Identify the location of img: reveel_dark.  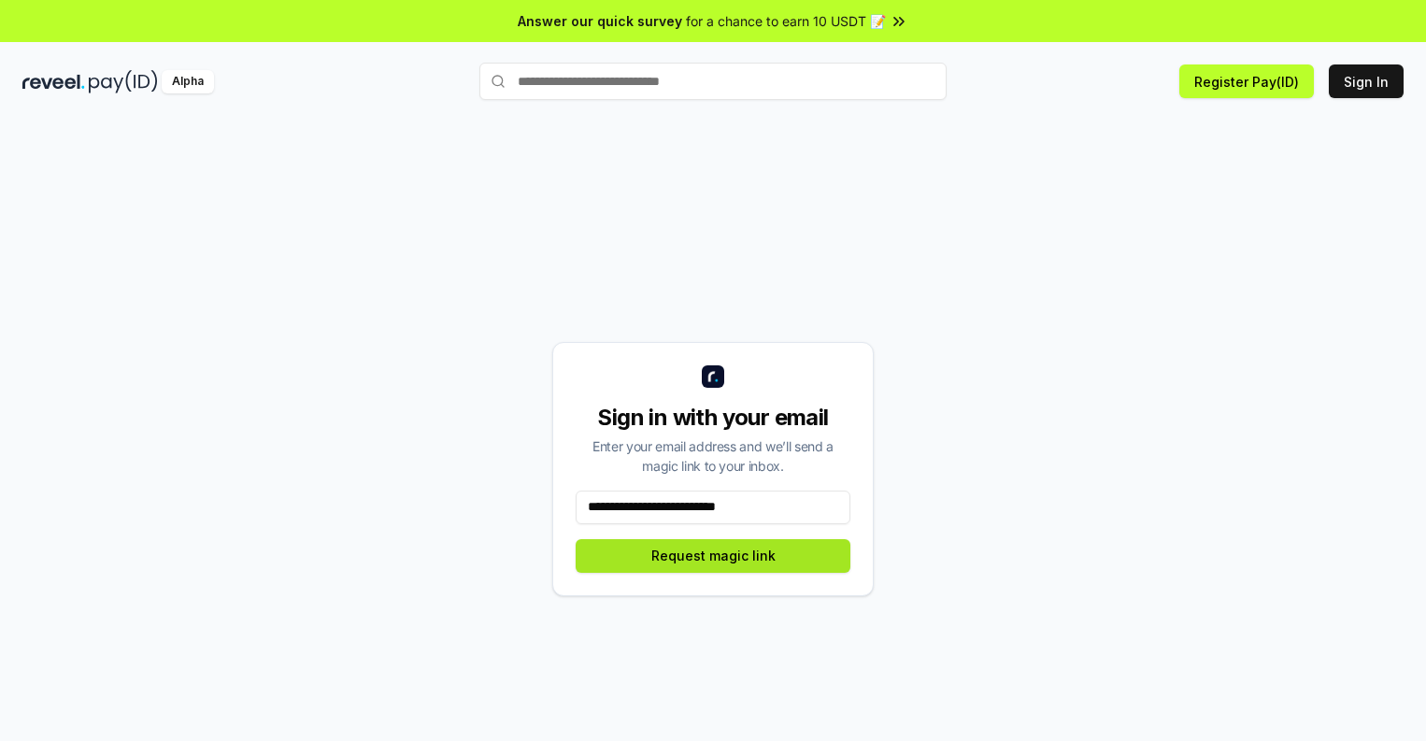
(53, 81).